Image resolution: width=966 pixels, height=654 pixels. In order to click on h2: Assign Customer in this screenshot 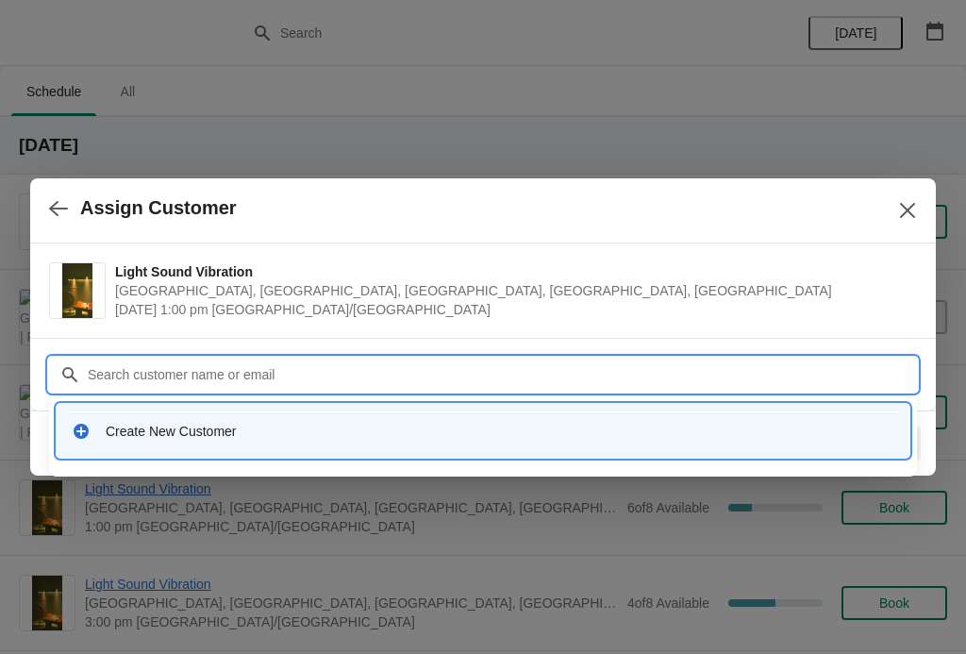, I will do `click(158, 208)`.